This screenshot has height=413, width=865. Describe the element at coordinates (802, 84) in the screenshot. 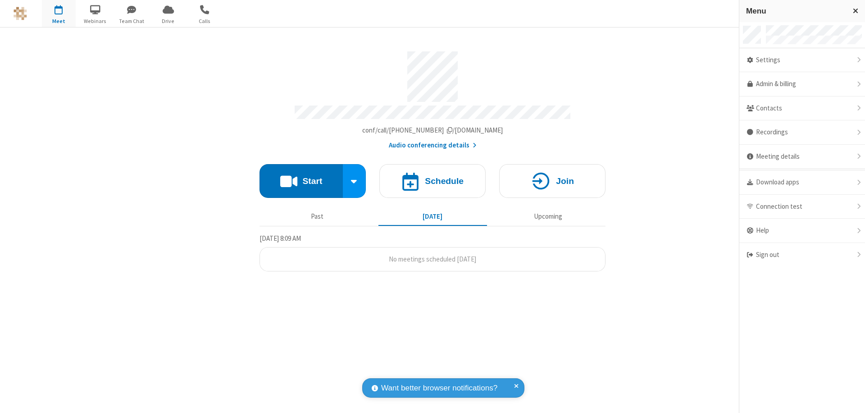

I see `a: Admin & billing` at that location.